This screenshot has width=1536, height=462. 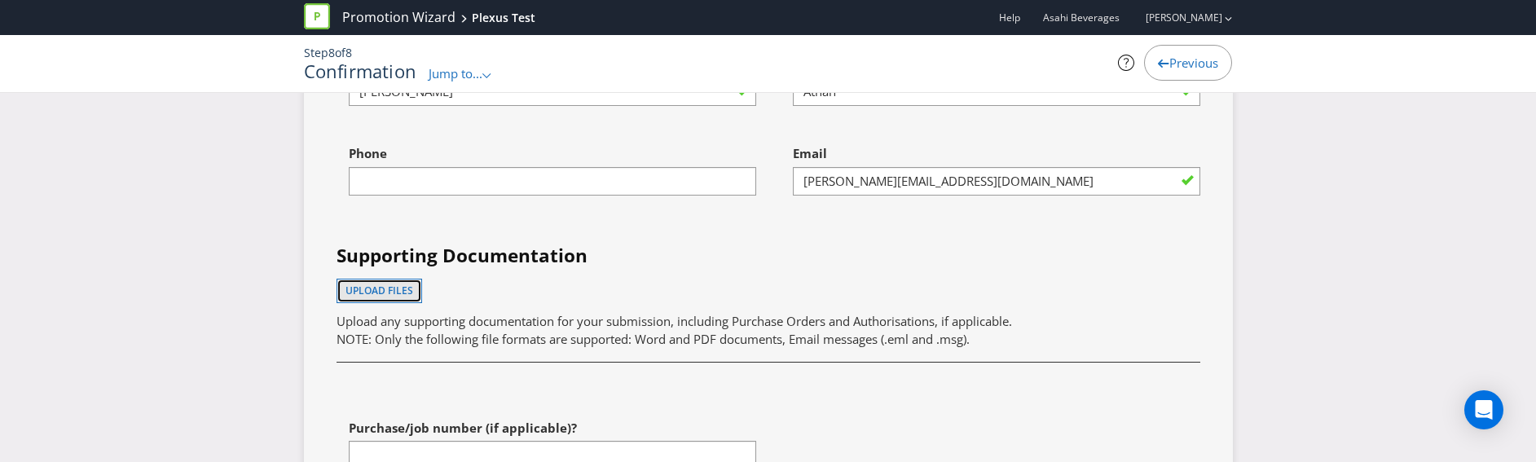 What do you see at coordinates (1081, 17) in the screenshot?
I see `span: Asahi Beverages` at bounding box center [1081, 17].